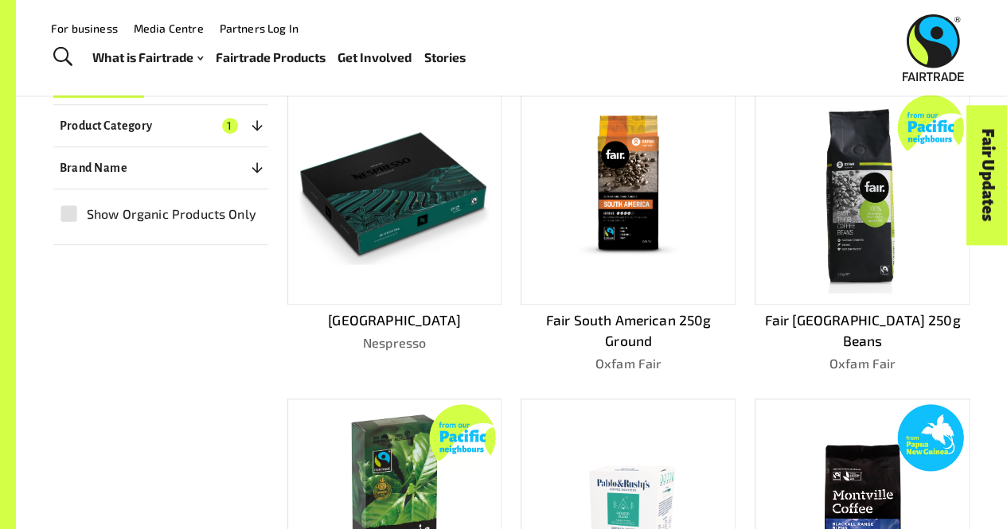  What do you see at coordinates (933, 48) in the screenshot?
I see `img: Fairtrade Australia New Zealand logo` at bounding box center [933, 48].